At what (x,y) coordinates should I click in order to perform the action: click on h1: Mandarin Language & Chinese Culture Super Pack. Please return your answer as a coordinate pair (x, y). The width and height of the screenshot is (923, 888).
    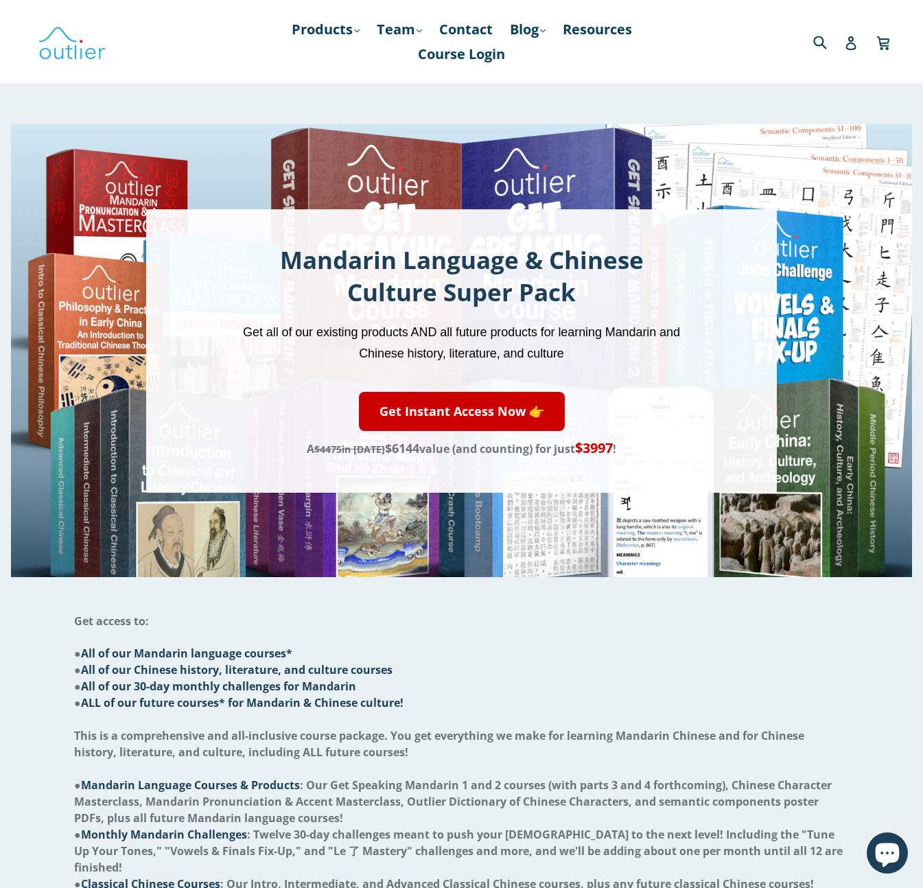
    Looking at the image, I should click on (462, 276).